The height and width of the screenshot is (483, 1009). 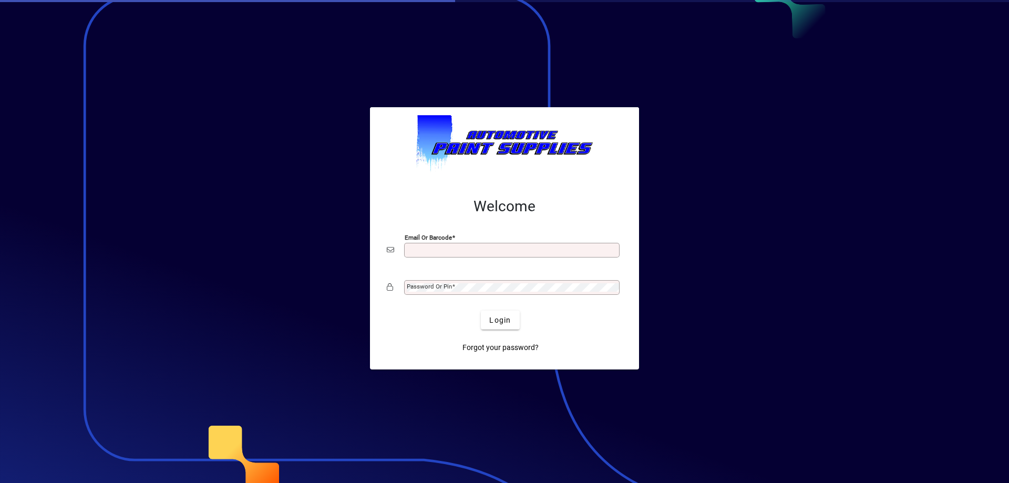 What do you see at coordinates (500, 320) in the screenshot?
I see `span: Login` at bounding box center [500, 320].